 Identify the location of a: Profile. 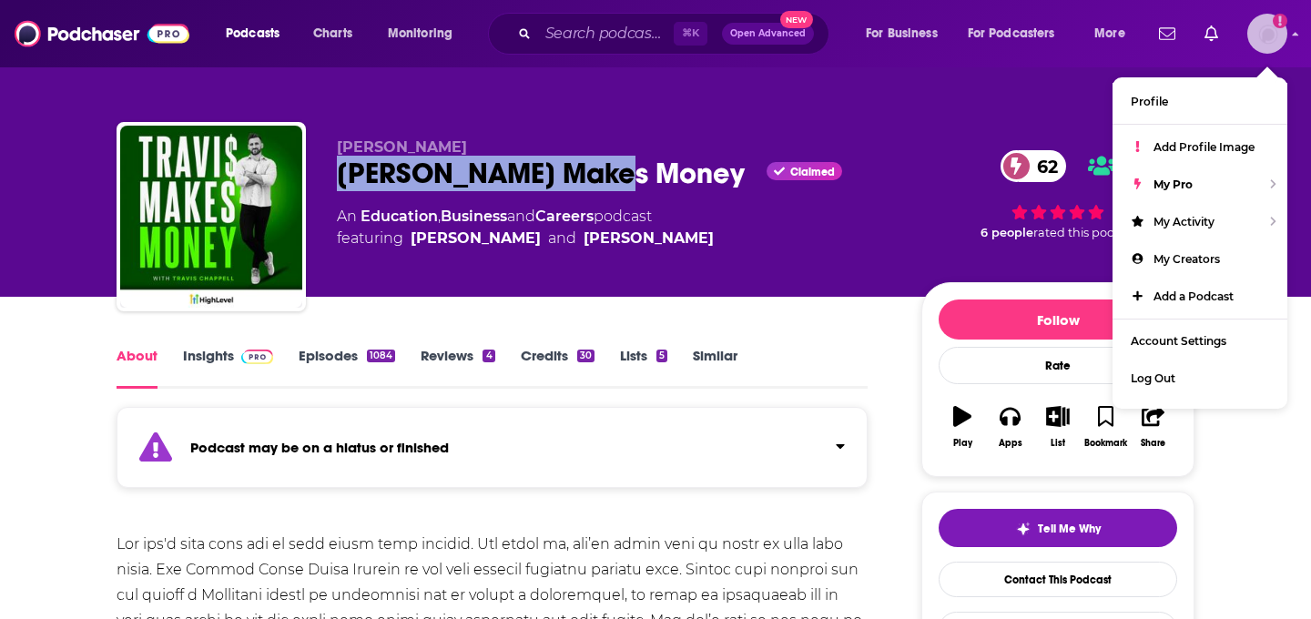
(1200, 101).